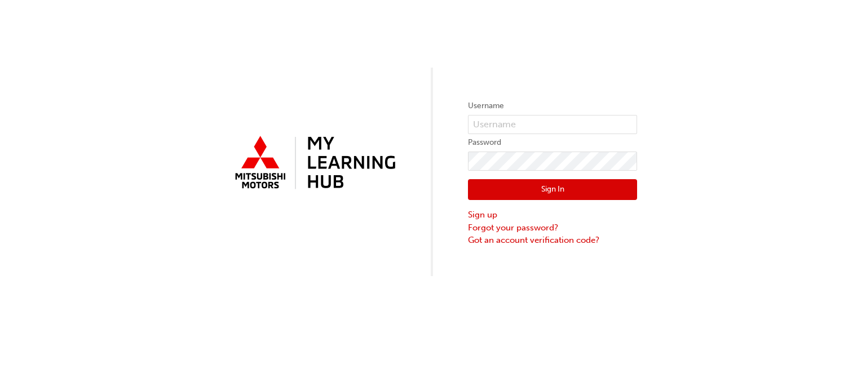  What do you see at coordinates (313, 163) in the screenshot?
I see `img: mmal` at bounding box center [313, 163].